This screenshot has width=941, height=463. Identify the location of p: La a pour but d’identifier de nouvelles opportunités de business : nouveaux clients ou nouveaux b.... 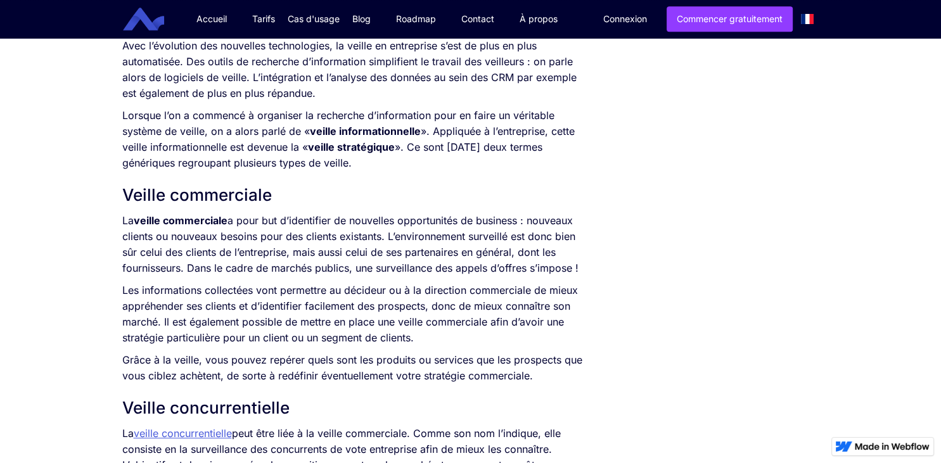
(352, 245).